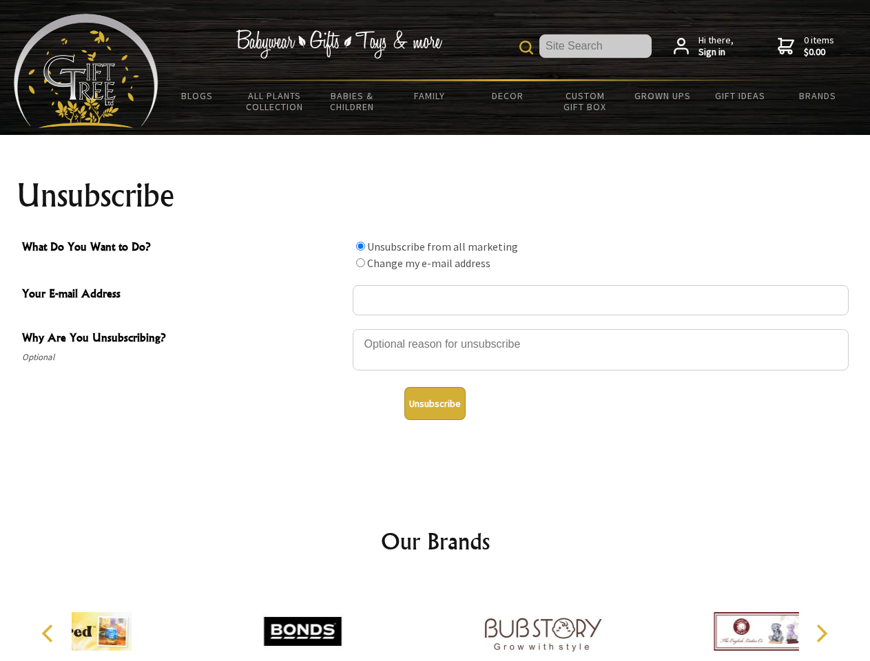  Describe the element at coordinates (716, 52) in the screenshot. I see `strong: Sign in` at that location.